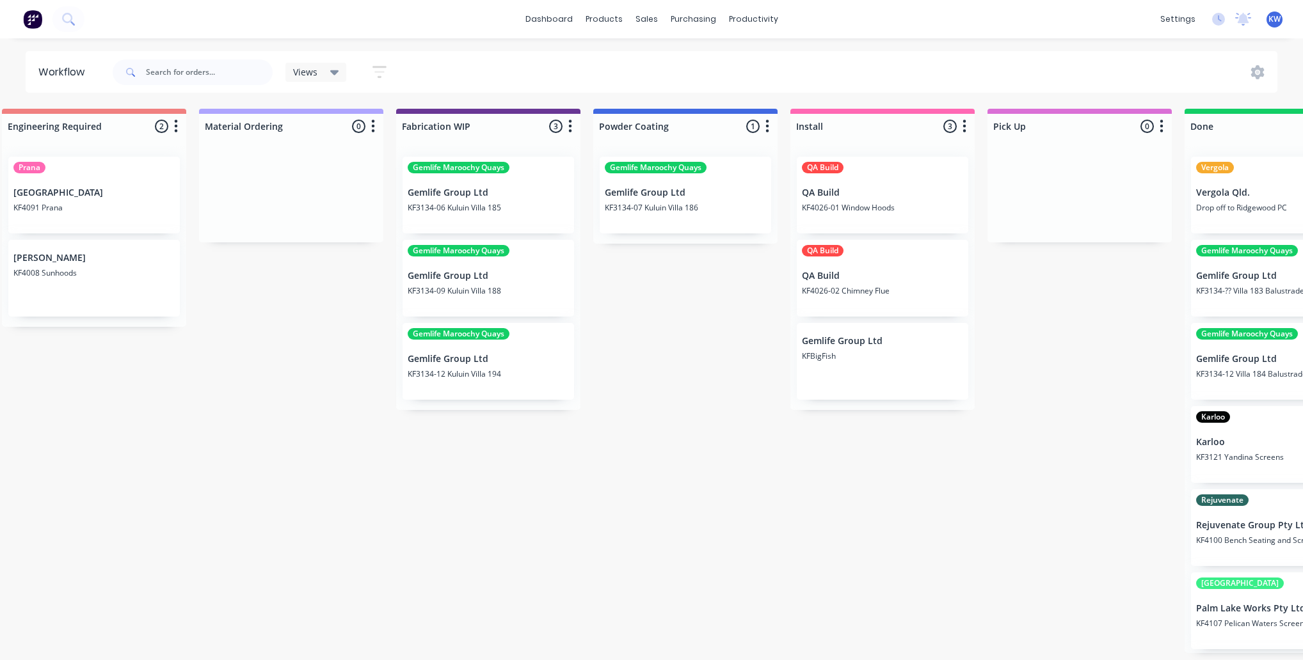 This screenshot has width=1303, height=660. What do you see at coordinates (33, 19) in the screenshot?
I see `img: Factory` at bounding box center [33, 19].